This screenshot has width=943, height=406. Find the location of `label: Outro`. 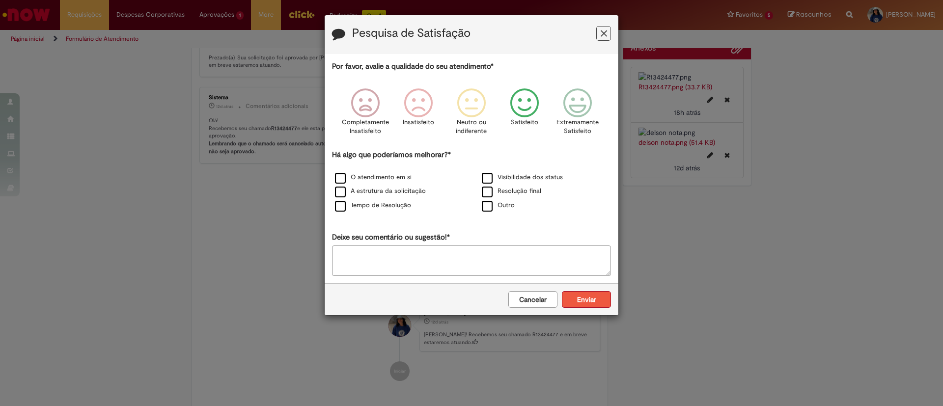

label: Outro is located at coordinates (498, 205).